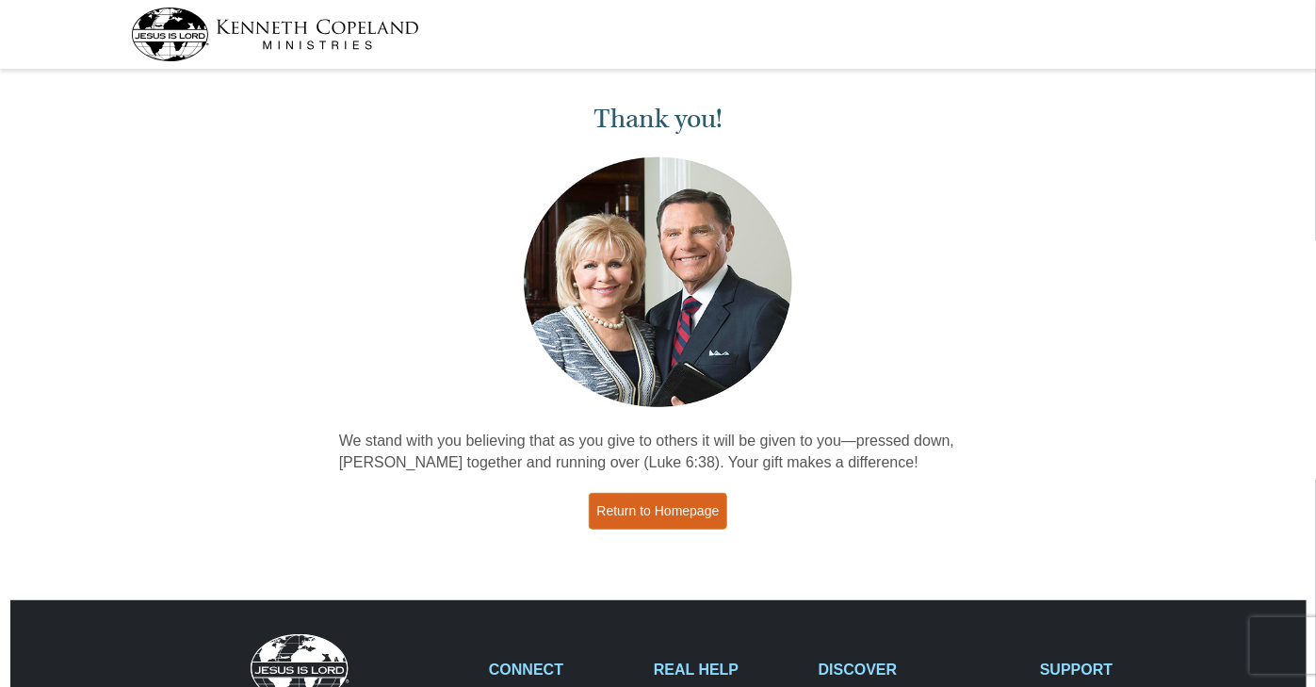  What do you see at coordinates (659, 119) in the screenshot?
I see `h1: Thank you!` at bounding box center [659, 119].